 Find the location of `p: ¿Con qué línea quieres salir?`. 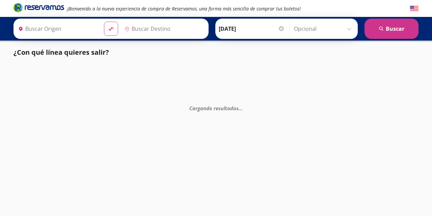

p: ¿Con qué línea quieres salir? is located at coordinates (61, 52).